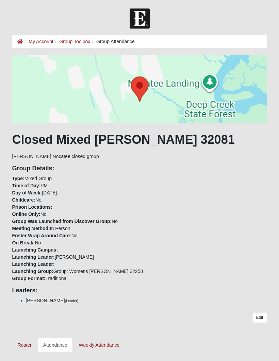 Image resolution: width=279 pixels, height=361 pixels. Describe the element at coordinates (72, 301) in the screenshot. I see `small: (Leader)` at that location.